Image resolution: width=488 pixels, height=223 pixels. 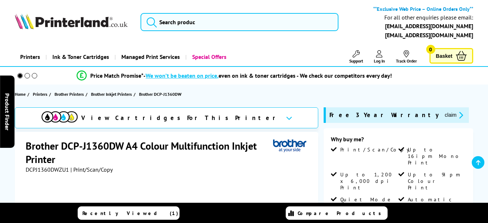 I want to click on div: For all other enquiries please email:, so click(x=429, y=17).